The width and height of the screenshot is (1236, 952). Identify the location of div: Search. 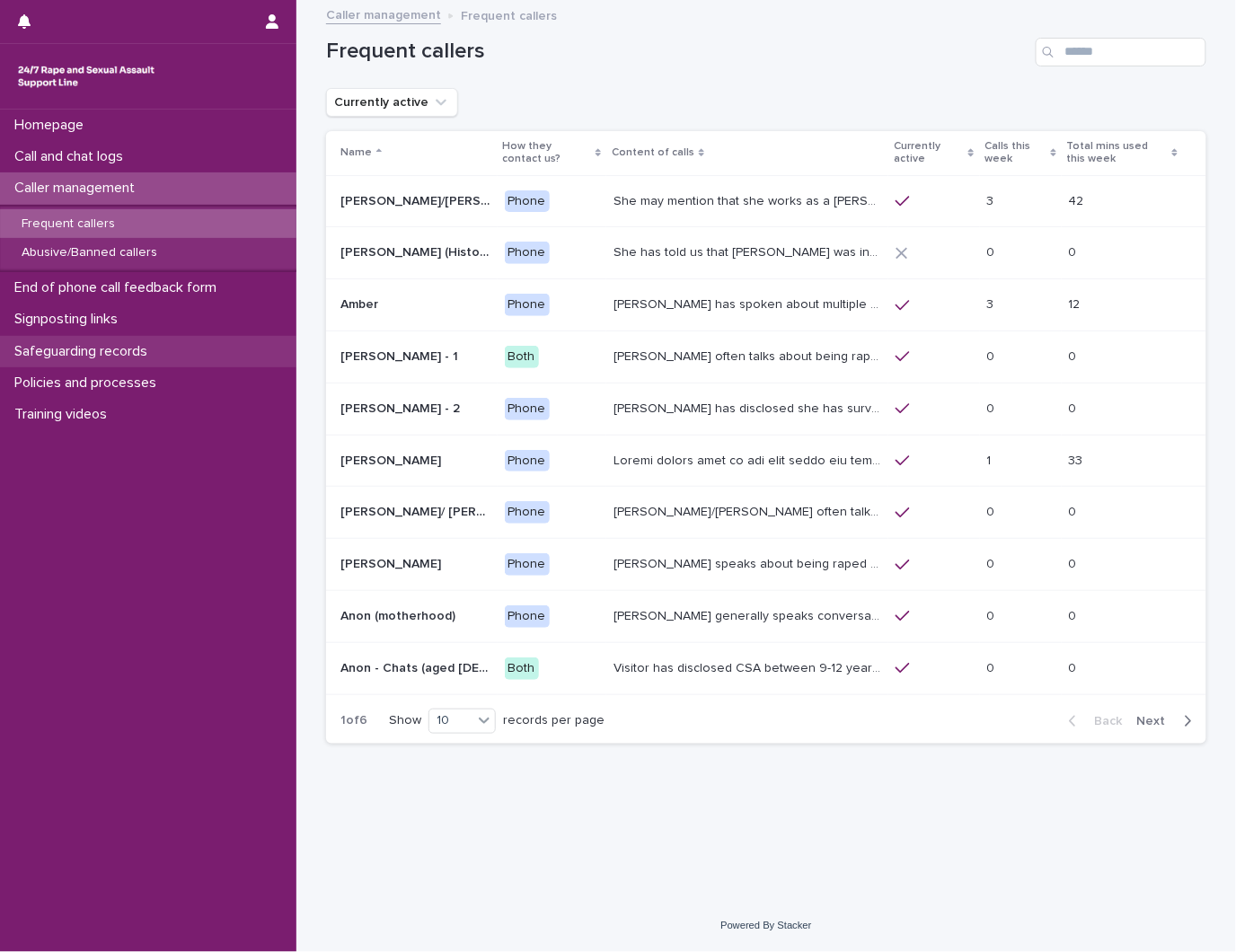
(1120, 52).